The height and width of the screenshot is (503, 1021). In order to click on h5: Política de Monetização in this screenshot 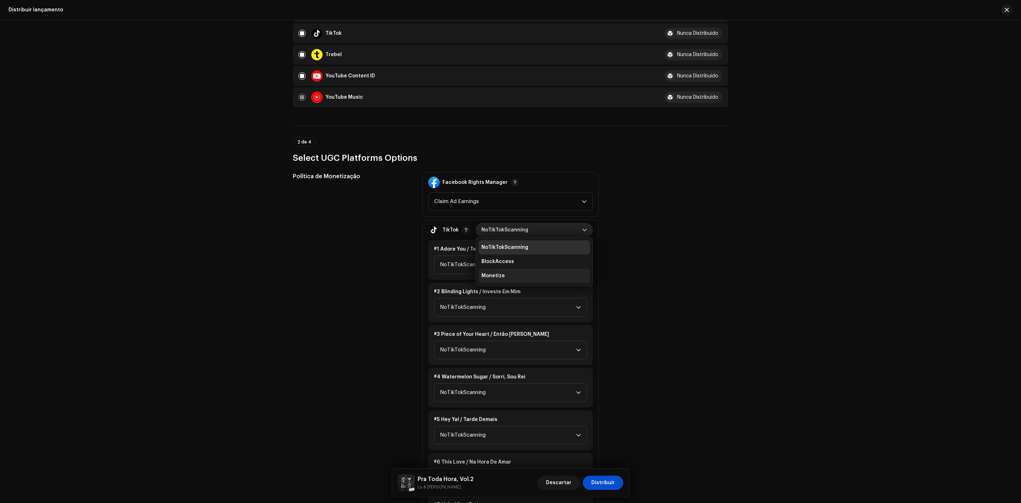, I will do `click(352, 176)`.